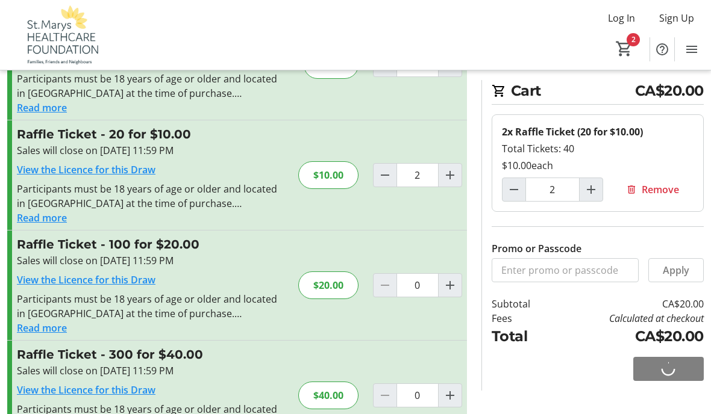 The width and height of the screenshot is (711, 414). What do you see at coordinates (536, 249) in the screenshot?
I see `label: Promo or Passcode` at bounding box center [536, 249].